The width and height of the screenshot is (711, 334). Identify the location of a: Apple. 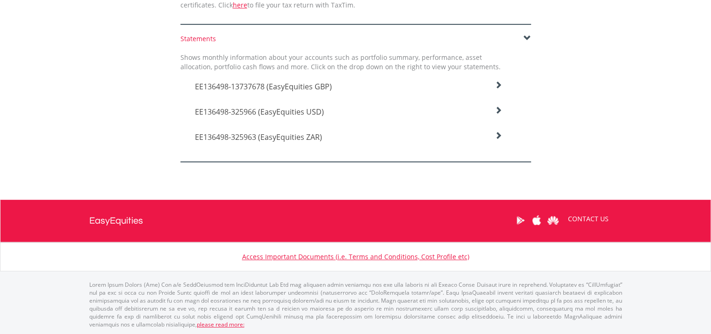
(536, 220).